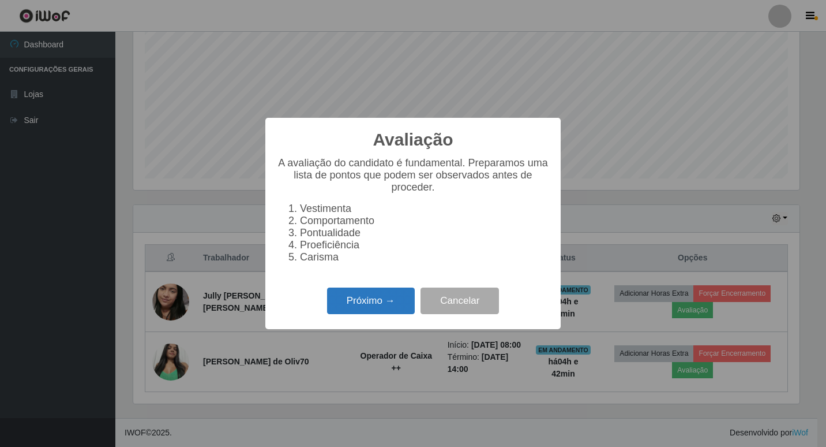  What do you see at coordinates (460, 301) in the screenshot?
I see `button: Cancelar` at bounding box center [460, 301].